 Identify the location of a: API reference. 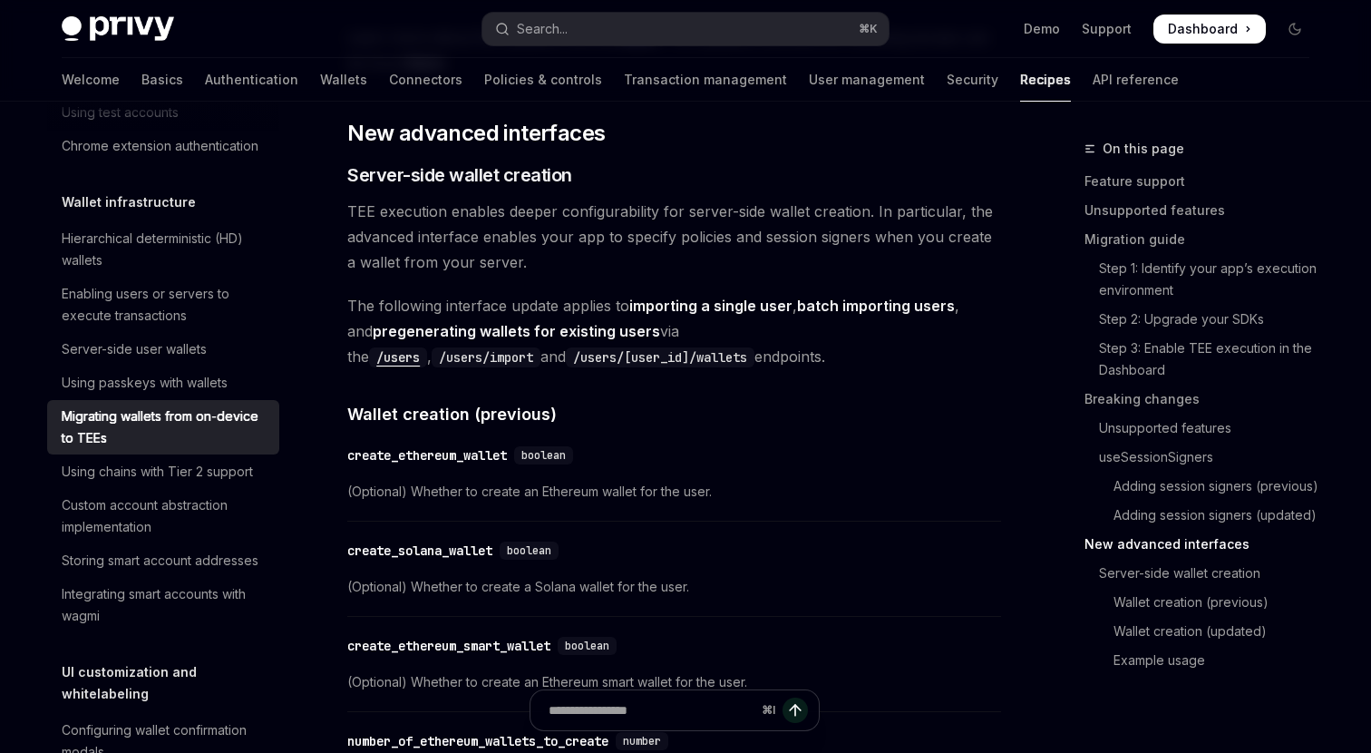
(1135, 80).